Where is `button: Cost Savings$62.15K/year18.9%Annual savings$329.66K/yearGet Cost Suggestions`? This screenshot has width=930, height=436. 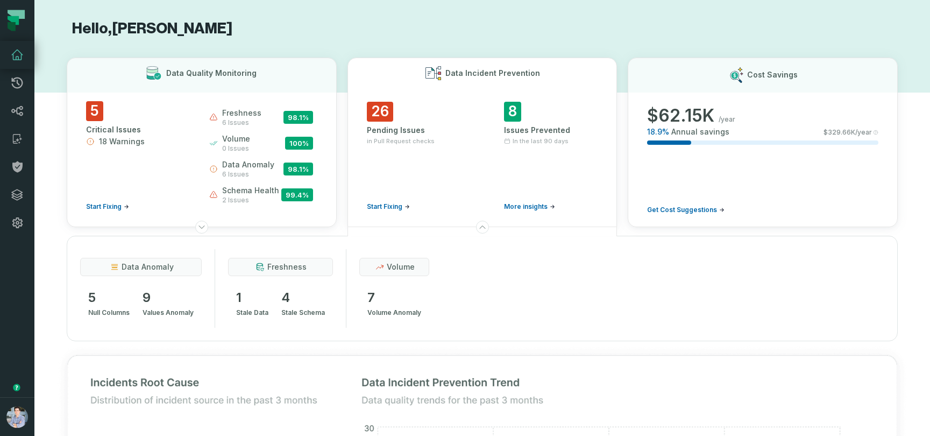 button: Cost Savings$62.15K/year18.9%Annual savings$329.66K/yearGet Cost Suggestions is located at coordinates (763, 142).